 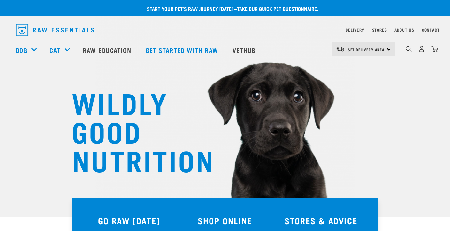 I want to click on a: Contact, so click(x=431, y=30).